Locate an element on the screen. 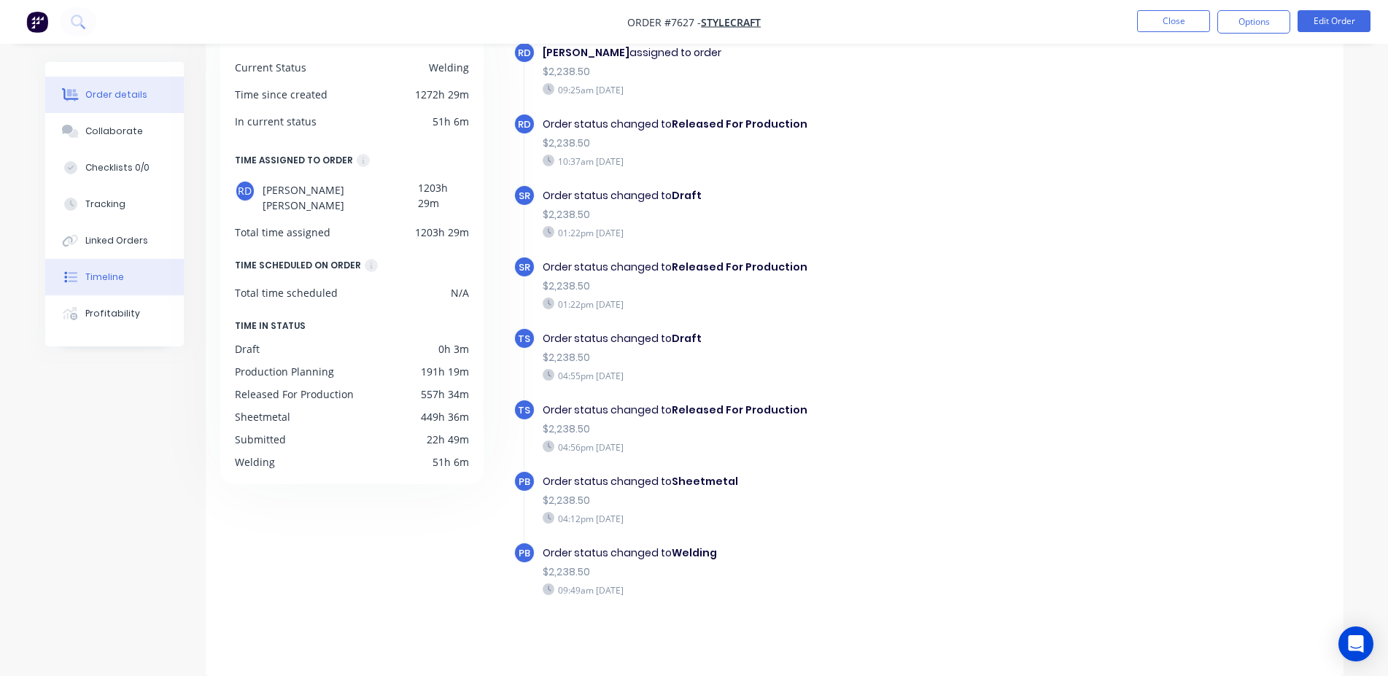  div: Checklists 0/0 is located at coordinates (117, 168).